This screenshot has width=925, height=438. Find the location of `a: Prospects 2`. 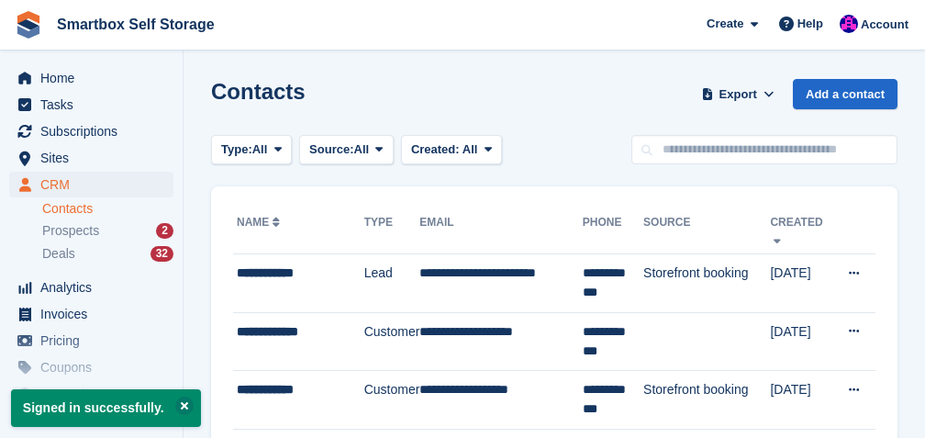

a: Prospects 2 is located at coordinates (107, 230).